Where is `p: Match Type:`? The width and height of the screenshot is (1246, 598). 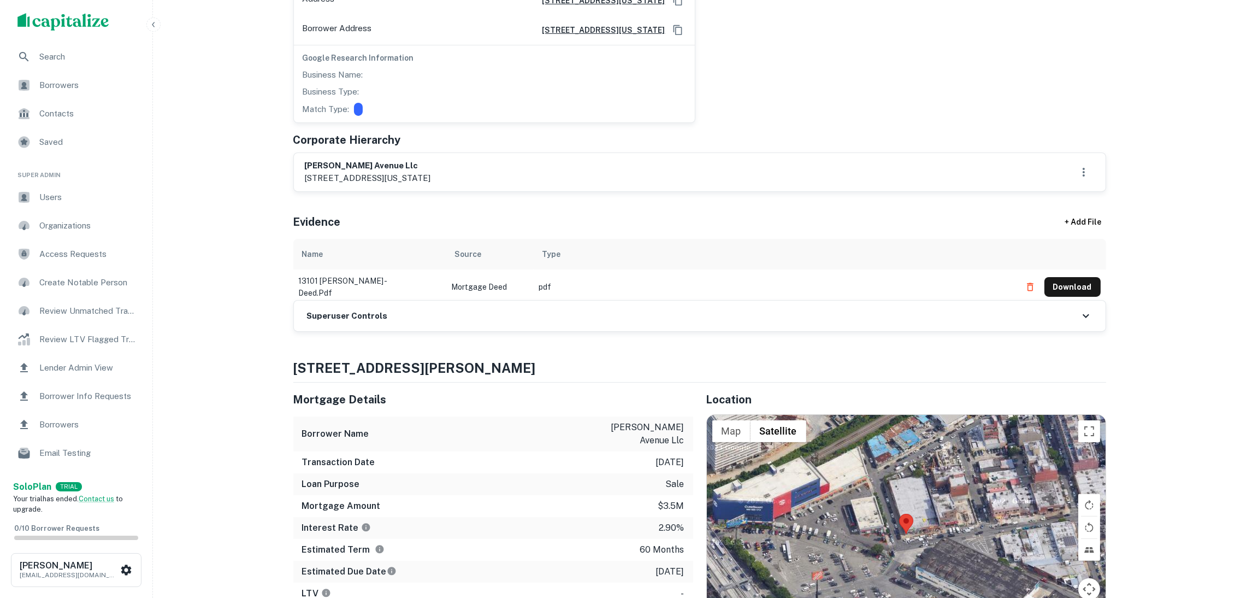
p: Match Type: is located at coordinates (326, 109).